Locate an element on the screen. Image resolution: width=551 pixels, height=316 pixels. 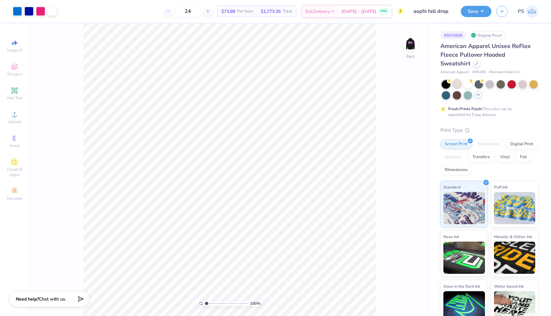
div: Embroidery is located at coordinates (488, 144).